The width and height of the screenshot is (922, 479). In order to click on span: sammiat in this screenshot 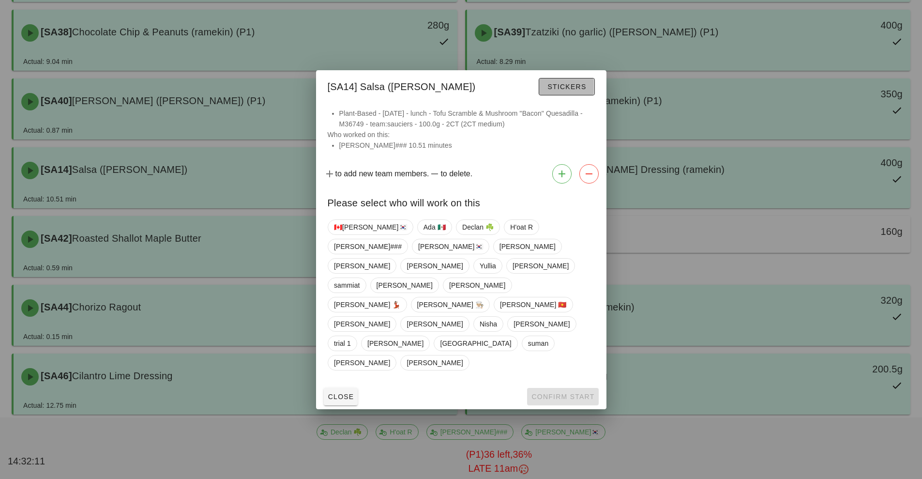, I will do `click(347, 285)`.